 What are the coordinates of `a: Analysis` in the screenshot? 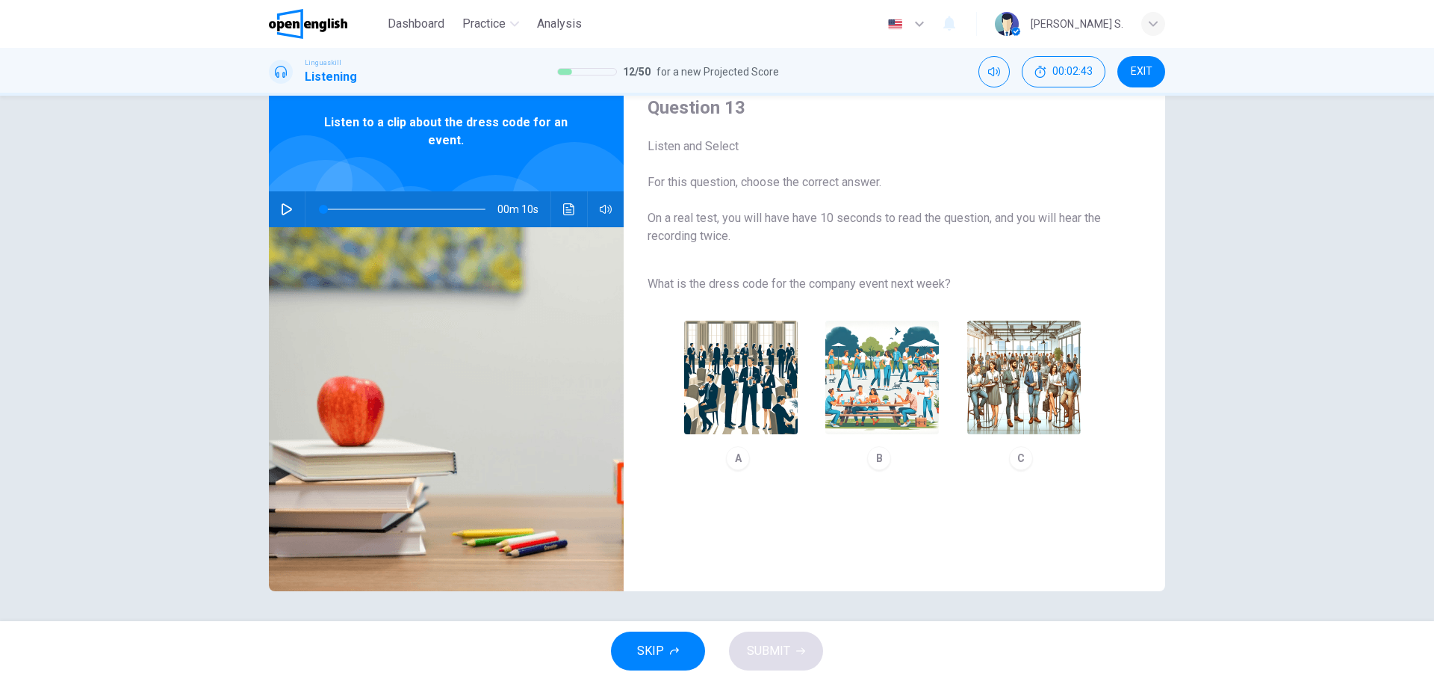 It's located at (560, 24).